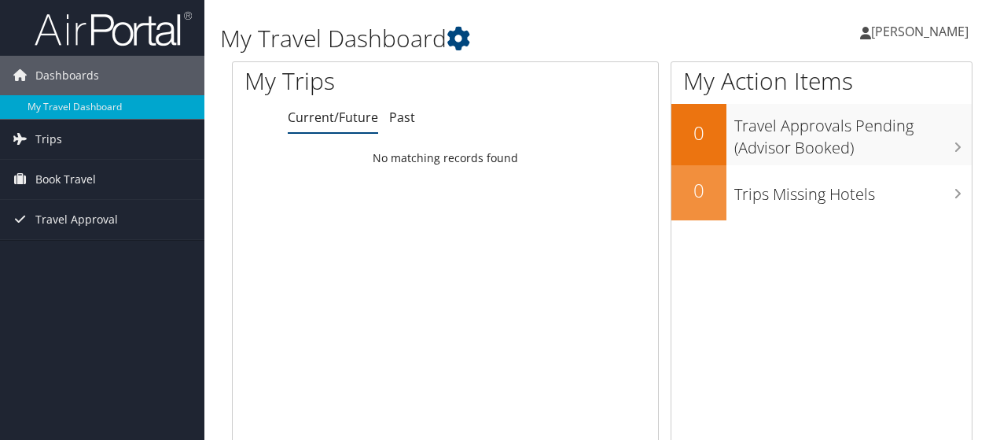  I want to click on span: Travel Approval, so click(76, 219).